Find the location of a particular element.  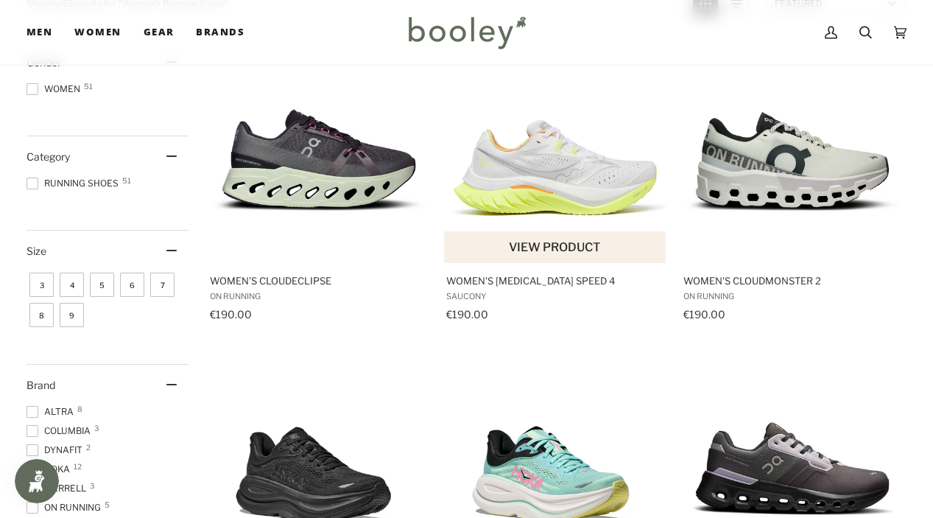

span: Size: 3 is located at coordinates (41, 284).